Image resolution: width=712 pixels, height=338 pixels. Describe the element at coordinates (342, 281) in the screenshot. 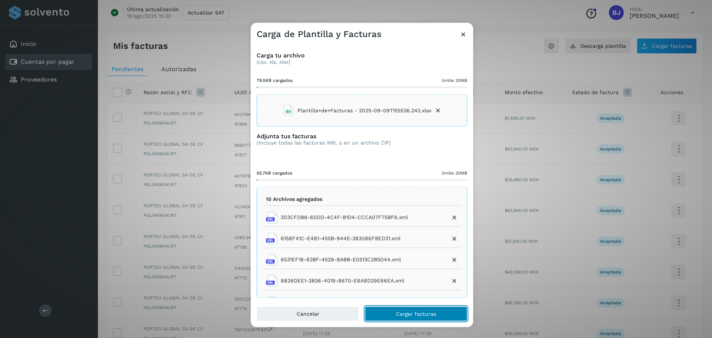

I see `span: 8826DEE1-3B36-4019-8670-E6A8D29E66EA.xml` at that location.